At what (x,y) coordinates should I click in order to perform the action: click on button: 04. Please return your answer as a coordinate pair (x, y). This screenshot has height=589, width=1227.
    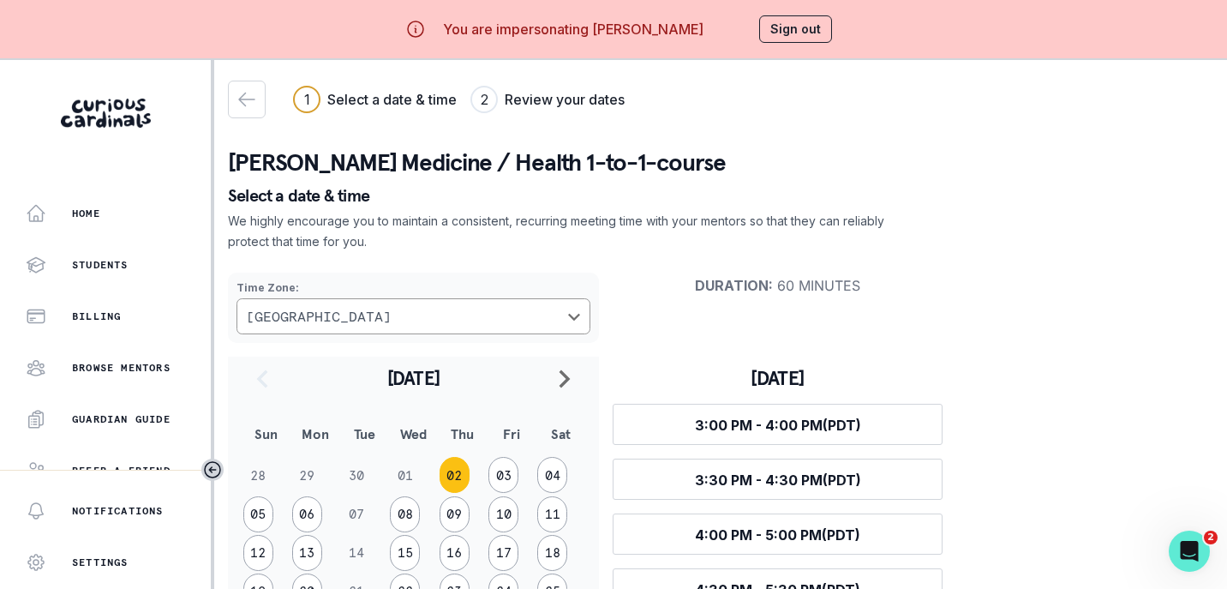
    Looking at the image, I should click on (552, 475).